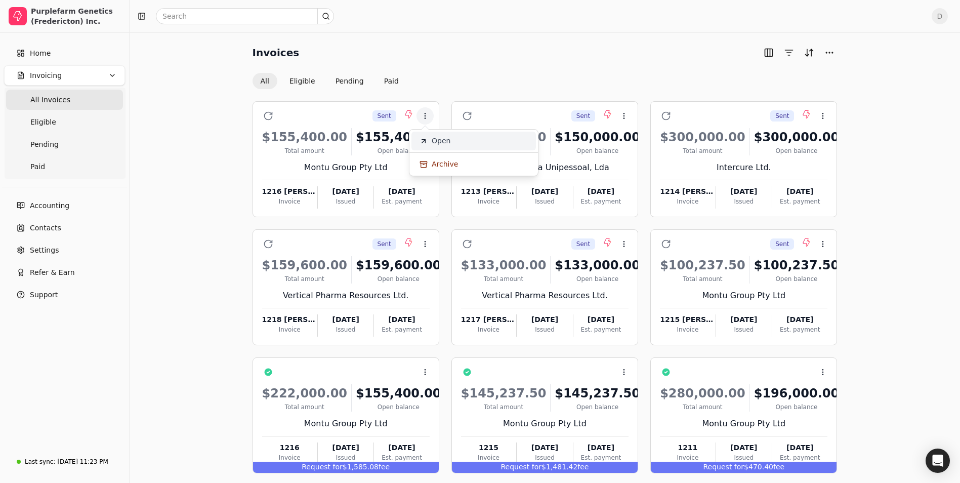 This screenshot has height=483, width=960. Describe the element at coordinates (940, 16) in the screenshot. I see `span: D` at that location.